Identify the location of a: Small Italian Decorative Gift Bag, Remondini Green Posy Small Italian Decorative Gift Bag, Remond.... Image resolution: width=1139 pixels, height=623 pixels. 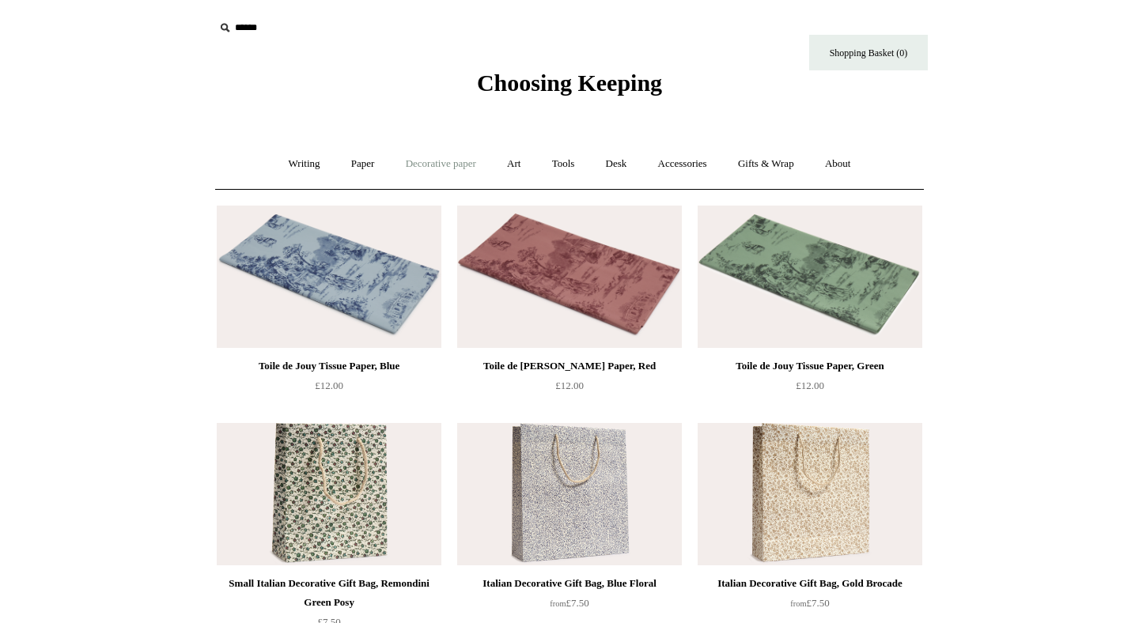
(329, 494).